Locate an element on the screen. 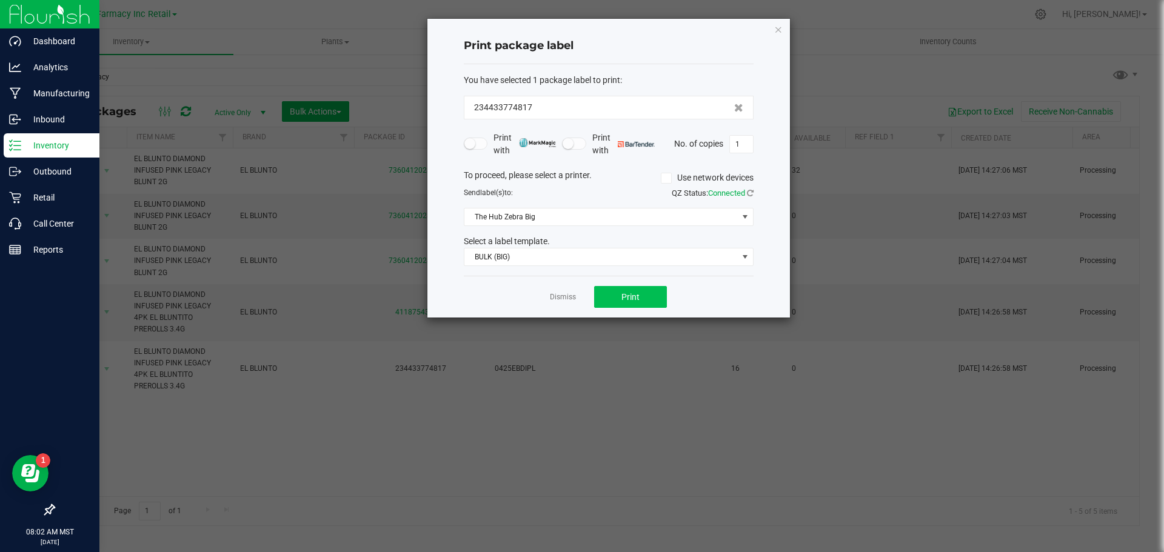 The width and height of the screenshot is (1164, 552). p: Retail is located at coordinates (58, 198).